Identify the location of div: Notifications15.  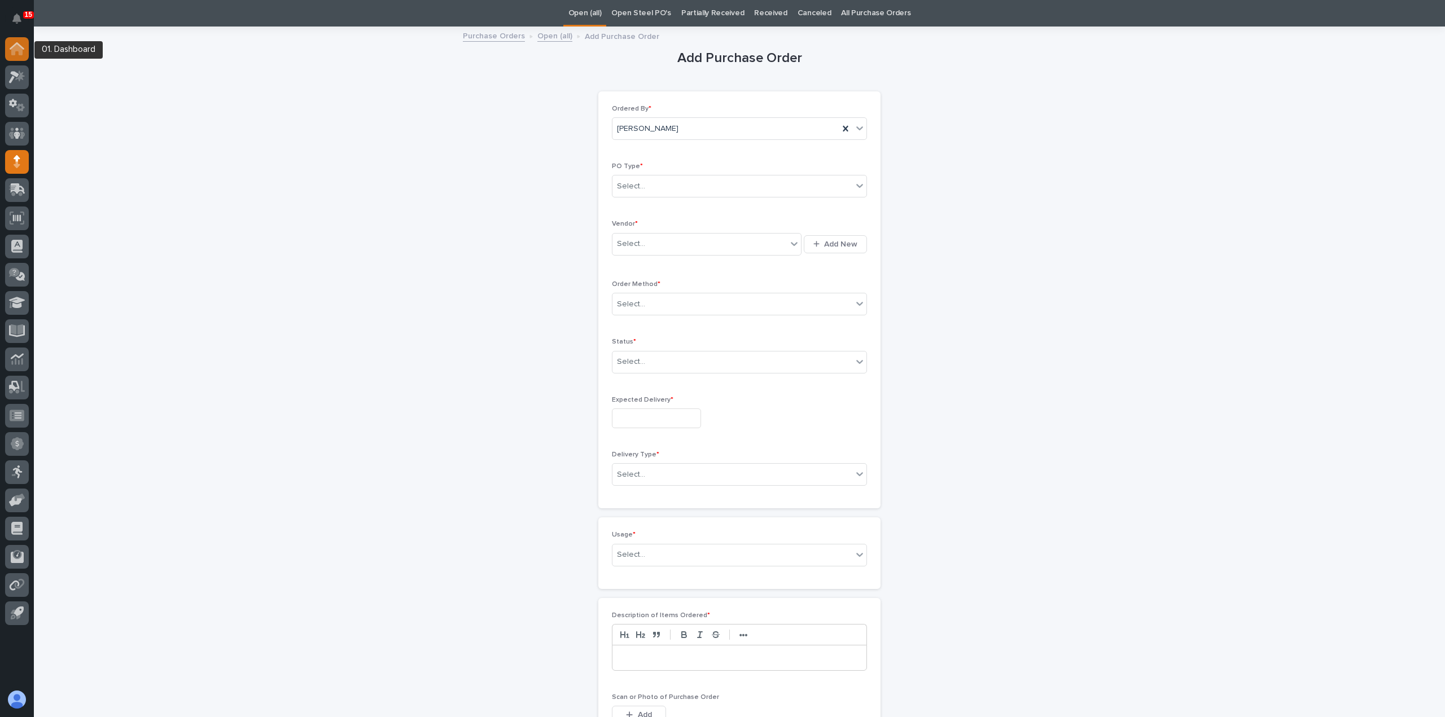
(21, 23).